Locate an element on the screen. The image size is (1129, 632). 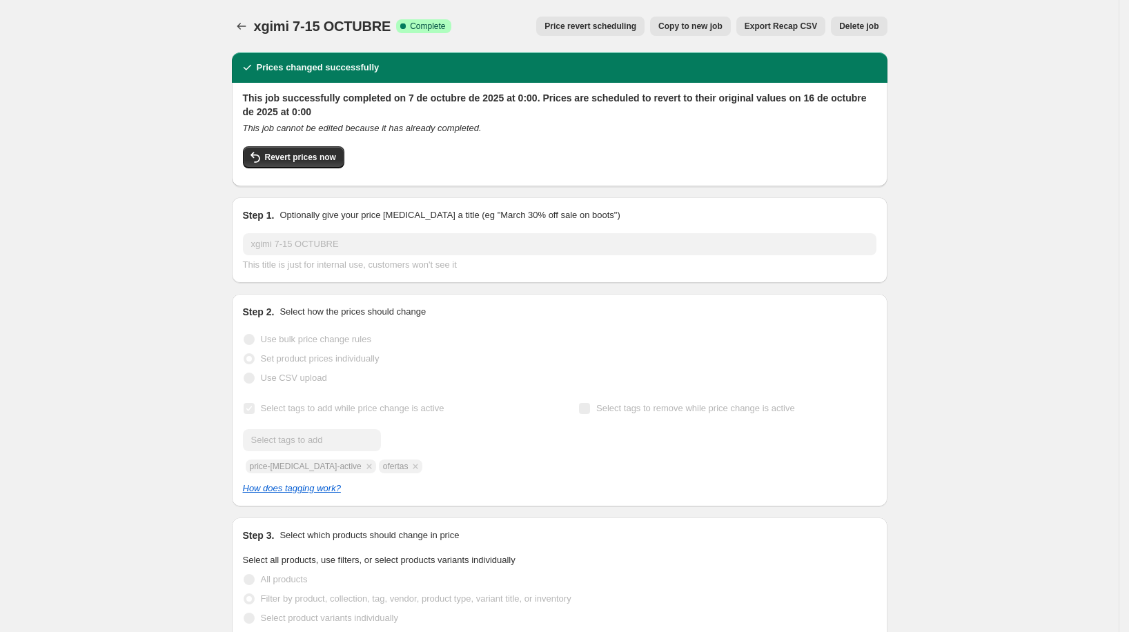
span: Filter by product, collection, tag, vendor, product type, variant title, or inventory is located at coordinates (416, 598).